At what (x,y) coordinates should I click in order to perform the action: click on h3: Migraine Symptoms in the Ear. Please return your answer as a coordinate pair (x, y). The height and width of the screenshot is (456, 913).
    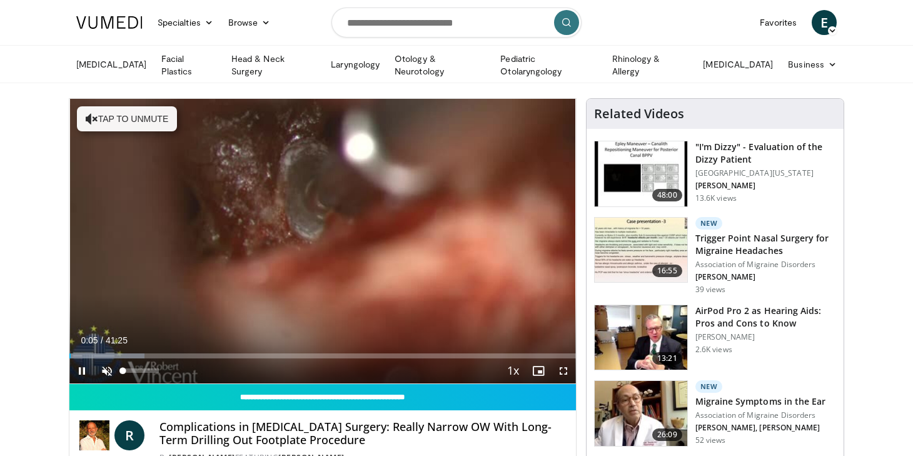
    Looking at the image, I should click on (761, 402).